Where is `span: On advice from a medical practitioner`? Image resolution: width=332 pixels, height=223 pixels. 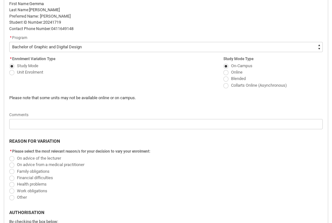
span: On advice from a medical practitioner is located at coordinates (51, 164).